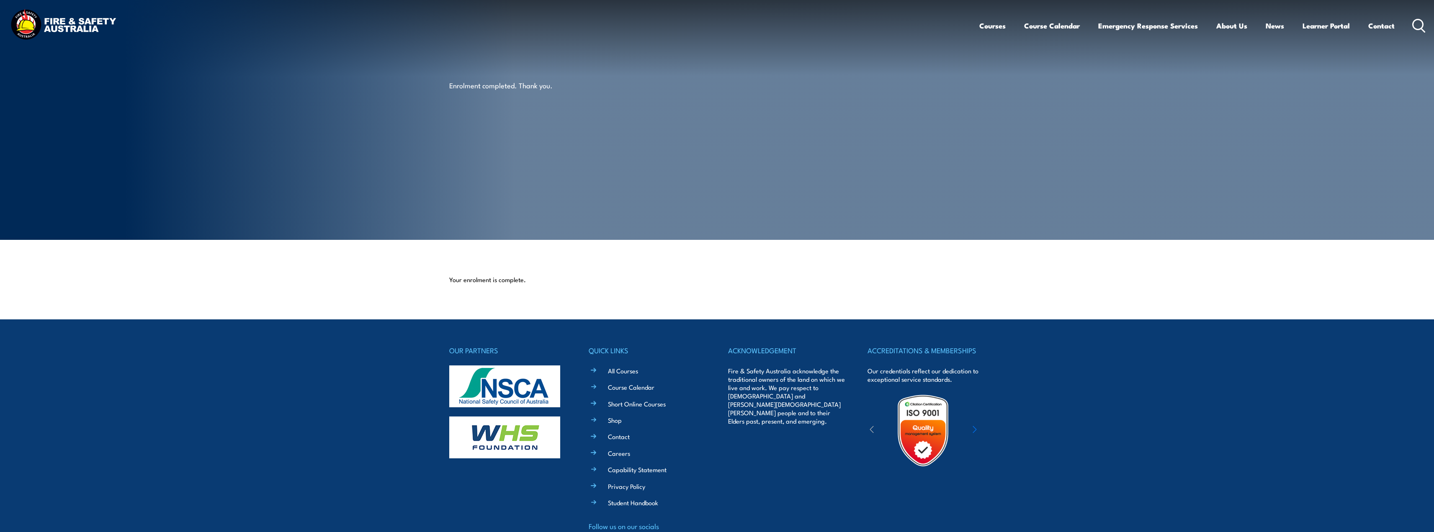 The height and width of the screenshot is (532, 1434). Describe the element at coordinates (637, 404) in the screenshot. I see `a: Short Online Courses` at that location.